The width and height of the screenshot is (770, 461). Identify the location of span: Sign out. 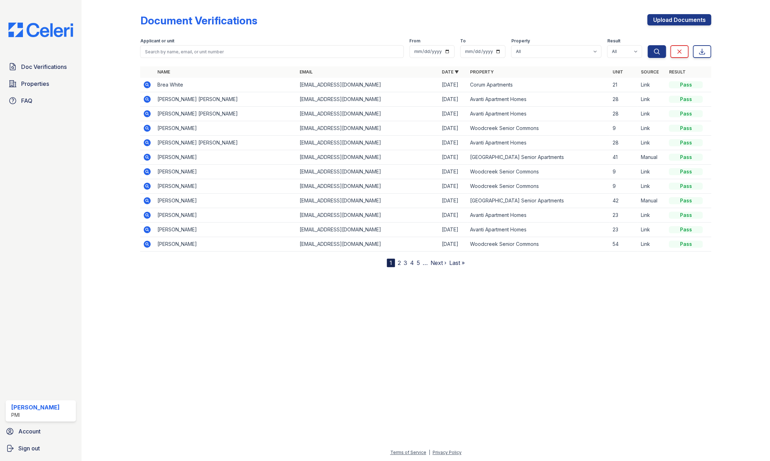
(29, 448).